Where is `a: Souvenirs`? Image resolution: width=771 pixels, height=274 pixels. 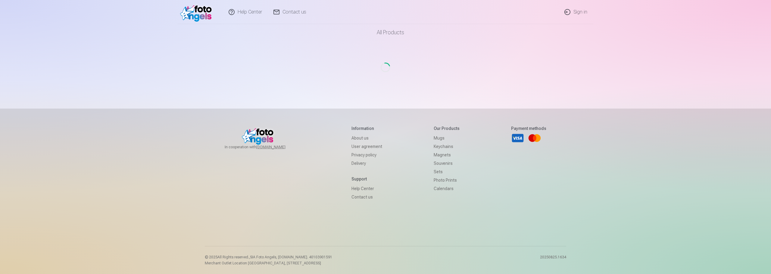
a: Souvenirs is located at coordinates (447, 164).